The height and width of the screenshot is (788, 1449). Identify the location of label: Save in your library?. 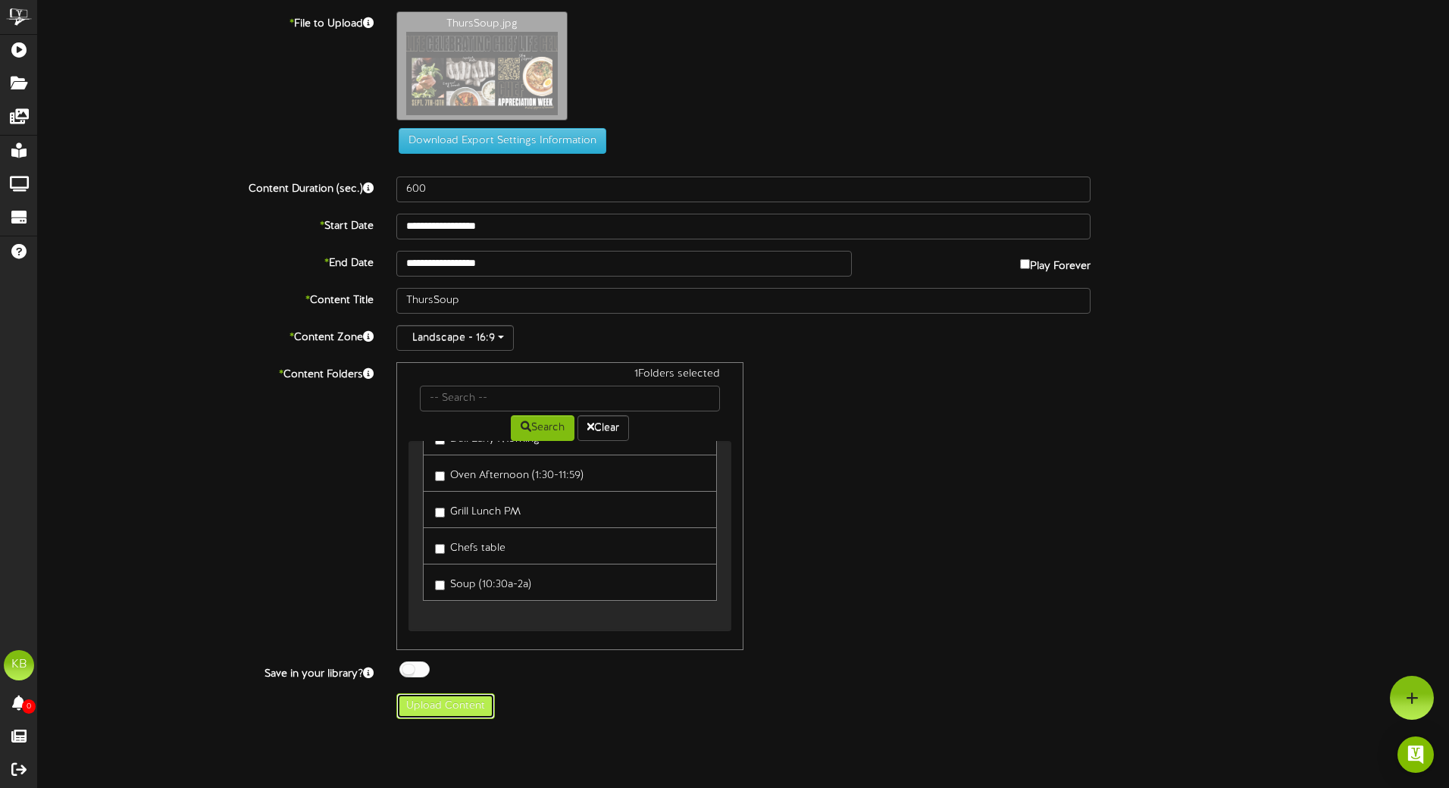
(205, 671).